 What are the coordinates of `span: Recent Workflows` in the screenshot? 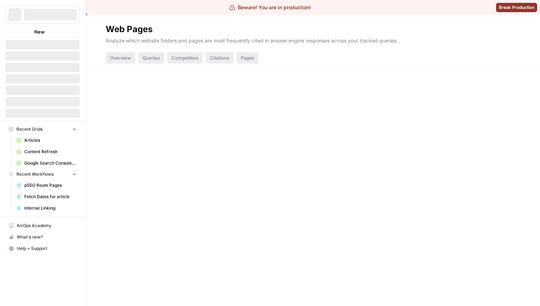 It's located at (35, 174).